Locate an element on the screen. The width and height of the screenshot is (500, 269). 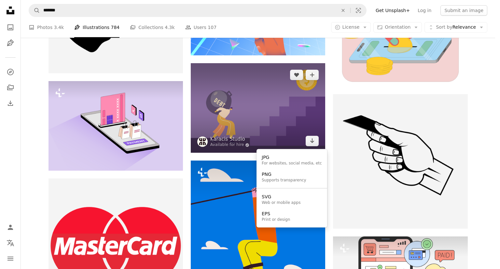
div: Print or design is located at coordinates (276, 219).